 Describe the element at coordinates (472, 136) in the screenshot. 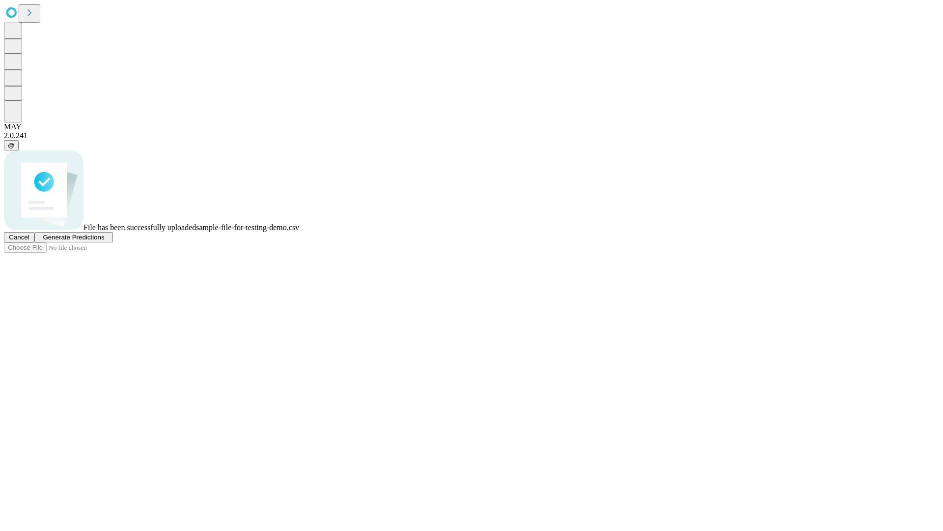

I see `div: 2.0.241` at that location.